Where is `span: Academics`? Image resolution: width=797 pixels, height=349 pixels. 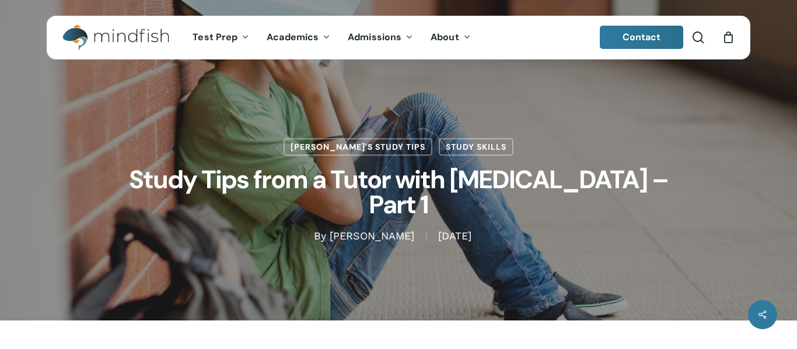
span: Academics is located at coordinates (292, 37).